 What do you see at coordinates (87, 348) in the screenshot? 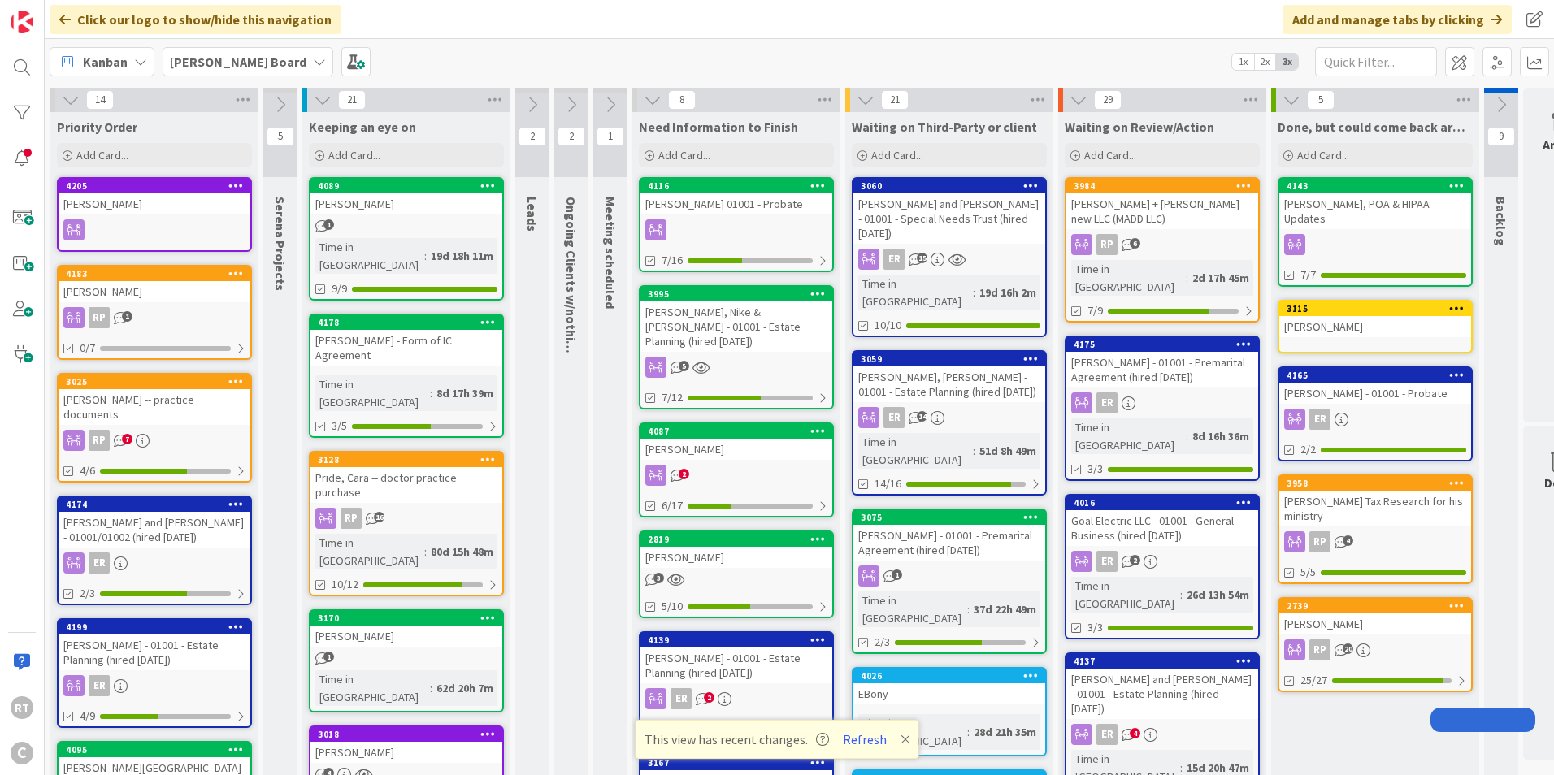
I see `span: 0/7` at bounding box center [87, 348].